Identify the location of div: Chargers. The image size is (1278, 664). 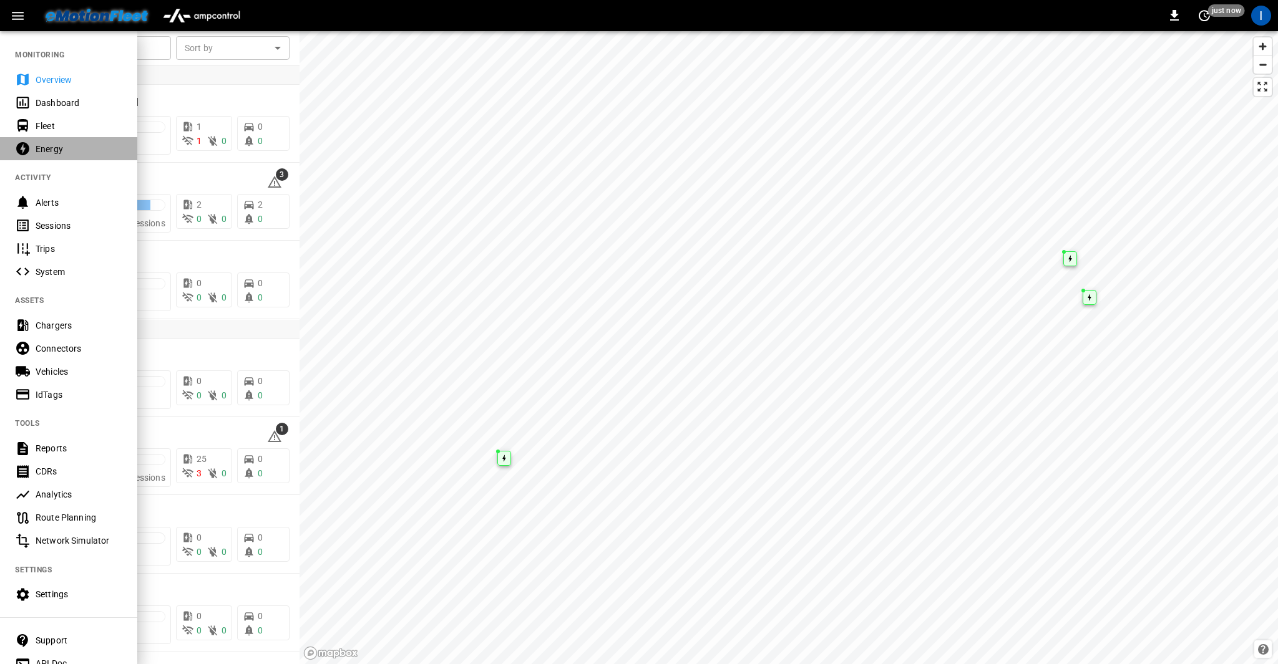
(79, 326).